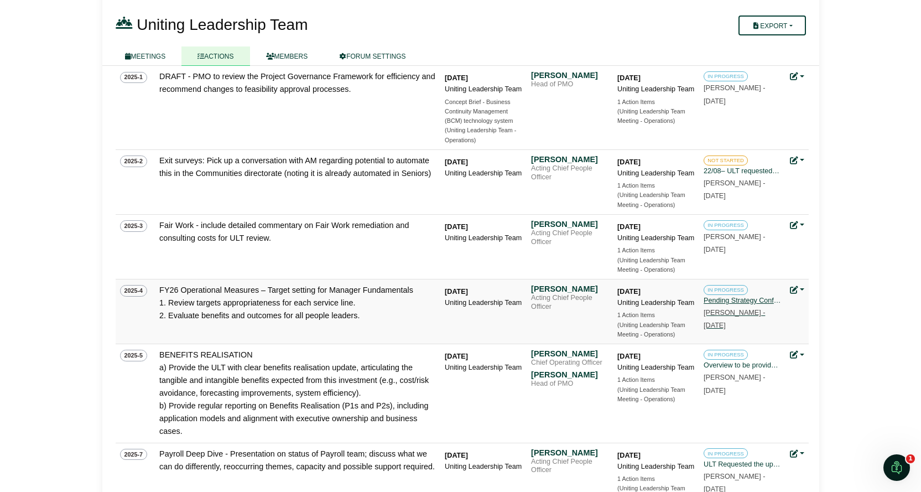  I want to click on span: 2025-5, so click(134, 355).